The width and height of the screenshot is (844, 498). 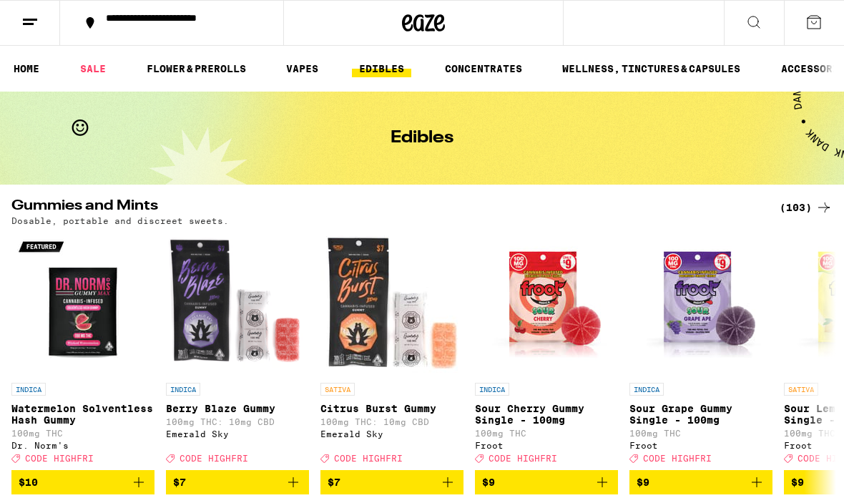 I want to click on img: Dr. Norm's - Watermelon Solventless Hash Gummy, so click(x=83, y=304).